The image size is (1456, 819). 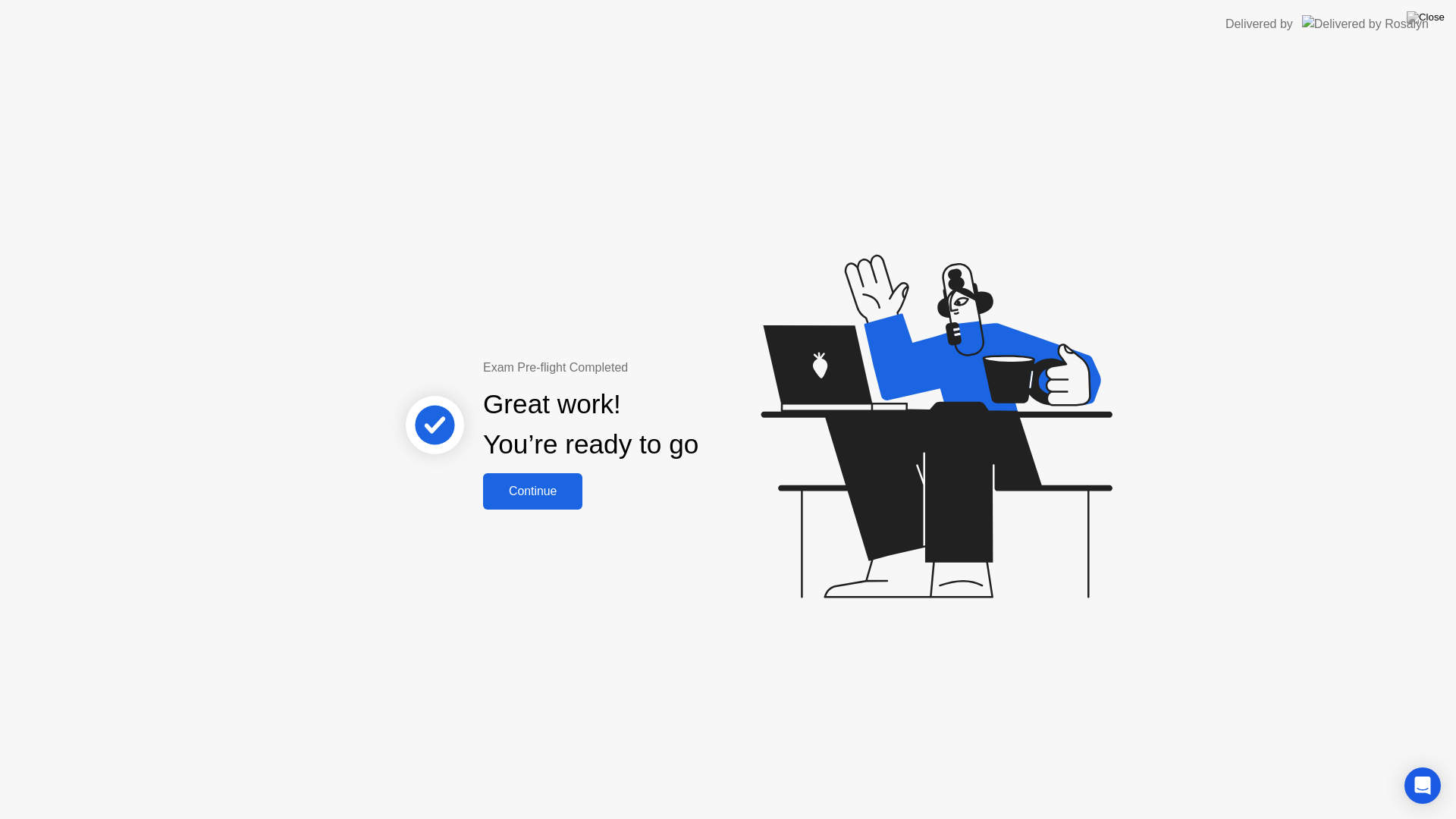 What do you see at coordinates (1426, 17) in the screenshot?
I see `img: Close` at bounding box center [1426, 17].